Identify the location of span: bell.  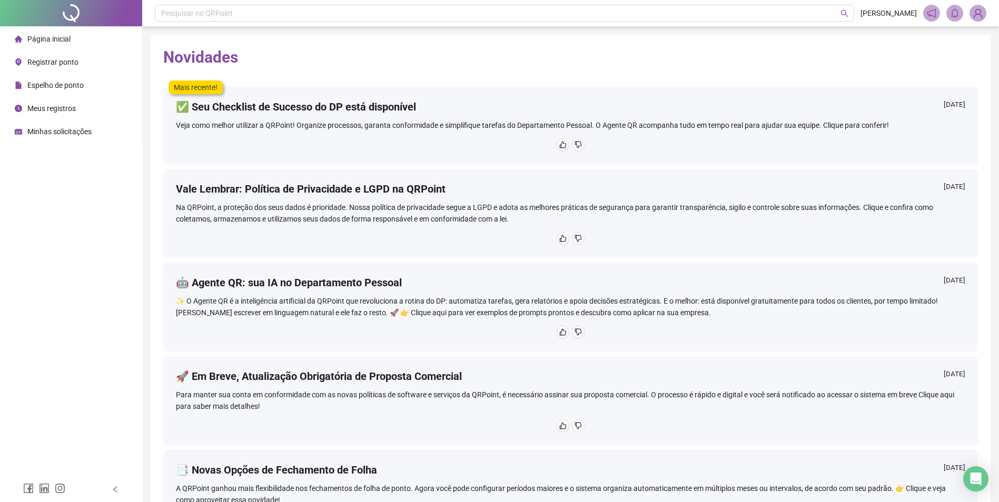
(954, 13).